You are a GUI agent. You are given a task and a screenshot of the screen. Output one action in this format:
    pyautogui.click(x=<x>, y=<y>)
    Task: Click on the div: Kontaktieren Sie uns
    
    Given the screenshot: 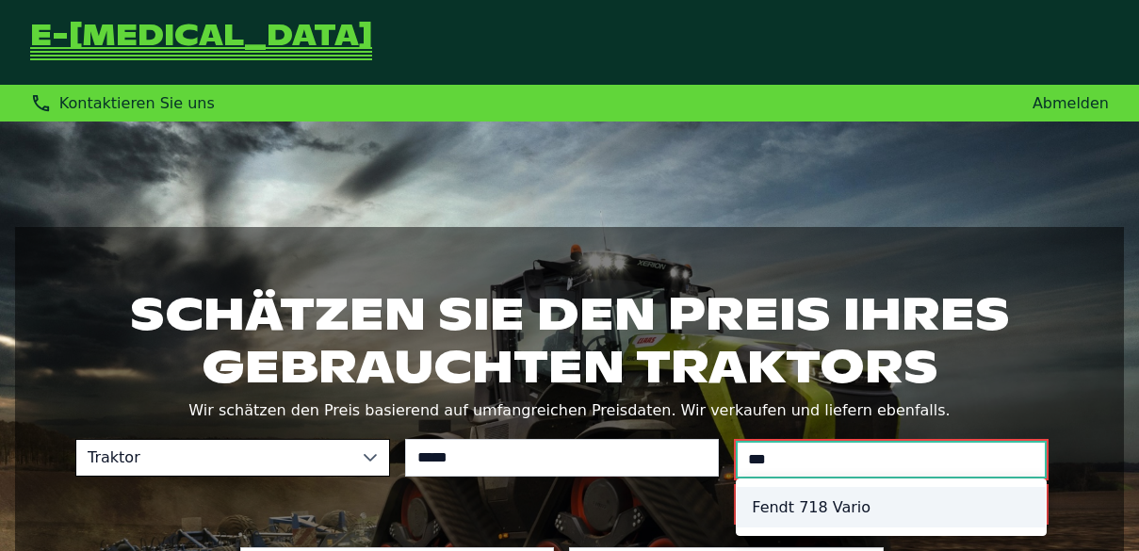 What is the action you would take?
    pyautogui.click(x=123, y=103)
    